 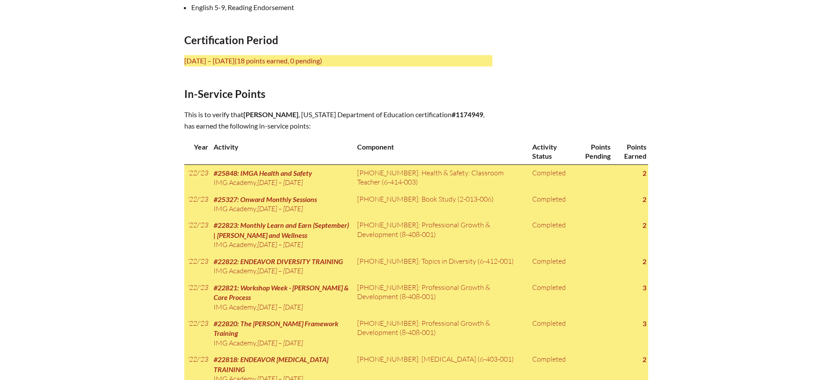 I want to click on th: Activity Status, so click(x=551, y=151).